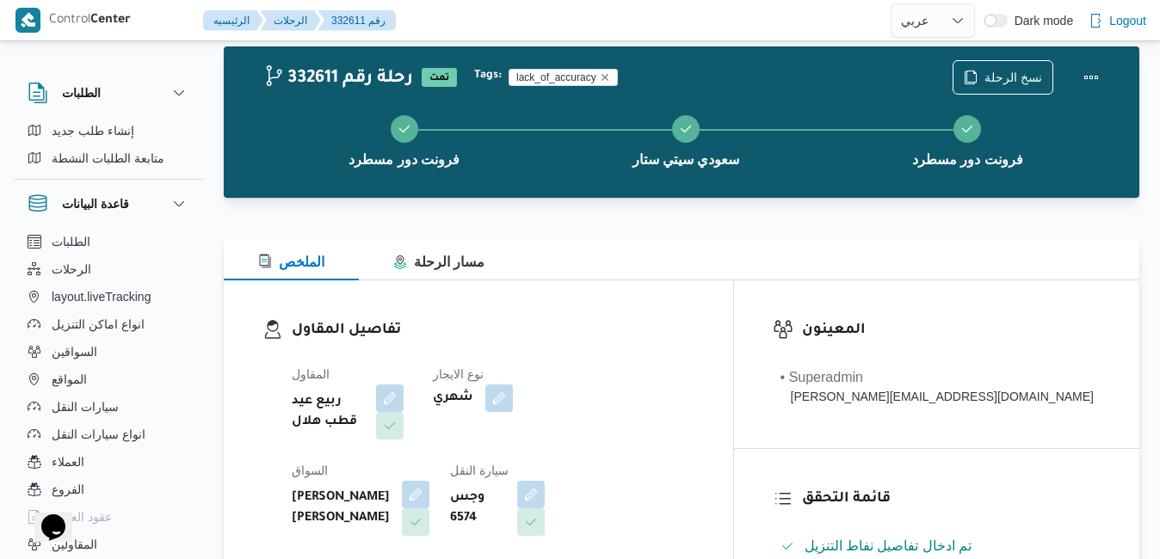 The image size is (1160, 559). I want to click on button: Logout, so click(1117, 21).